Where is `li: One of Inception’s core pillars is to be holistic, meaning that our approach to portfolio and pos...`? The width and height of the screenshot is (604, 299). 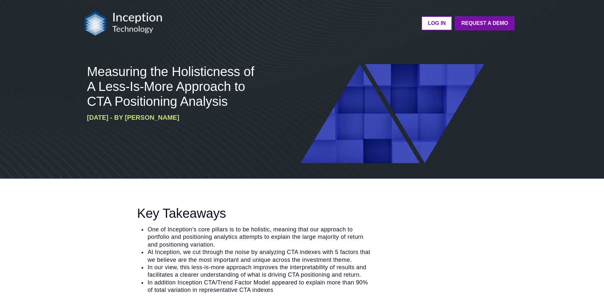 li: One of Inception’s core pillars is to be holistic, meaning that our approach to portfolio and pos... is located at coordinates (260, 237).